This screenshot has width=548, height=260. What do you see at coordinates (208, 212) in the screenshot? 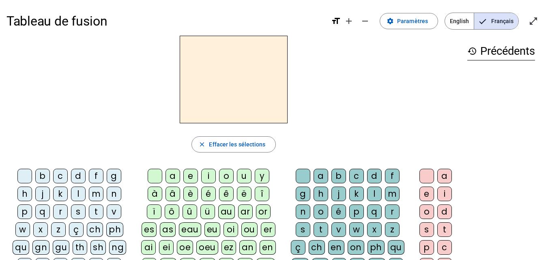
I see `div: ü` at bounding box center [208, 212].